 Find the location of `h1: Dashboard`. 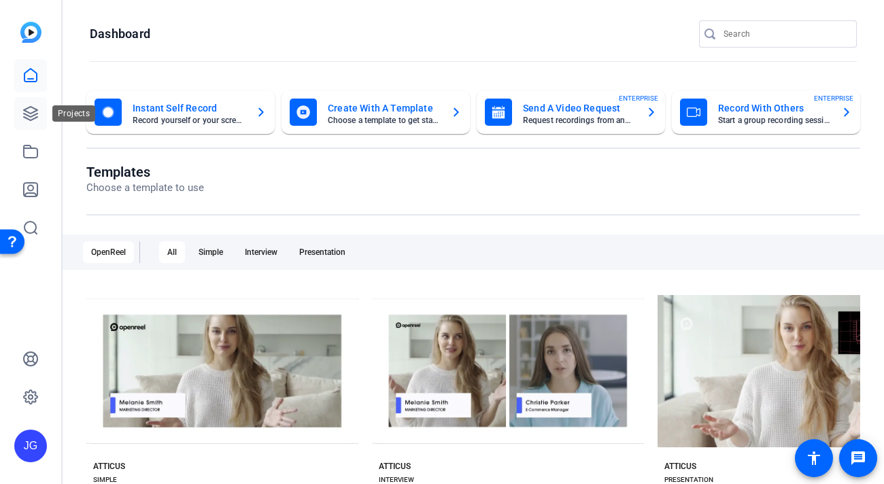

h1: Dashboard is located at coordinates (120, 34).